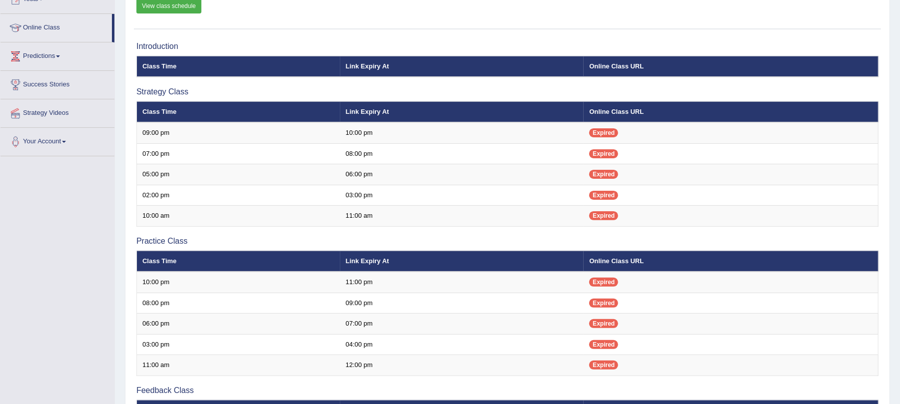 This screenshot has width=900, height=404. I want to click on a: Predictions, so click(57, 55).